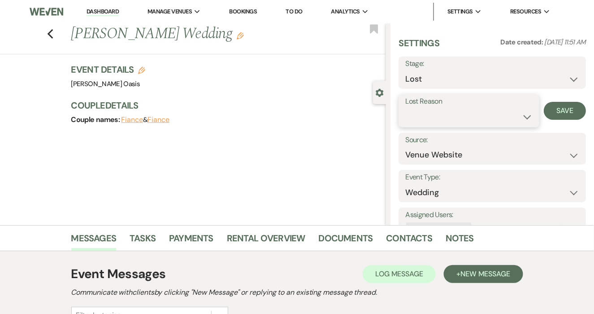 The image size is (594, 314). Describe the element at coordinates (419, 47) in the screenshot. I see `h3: Settings` at that location.